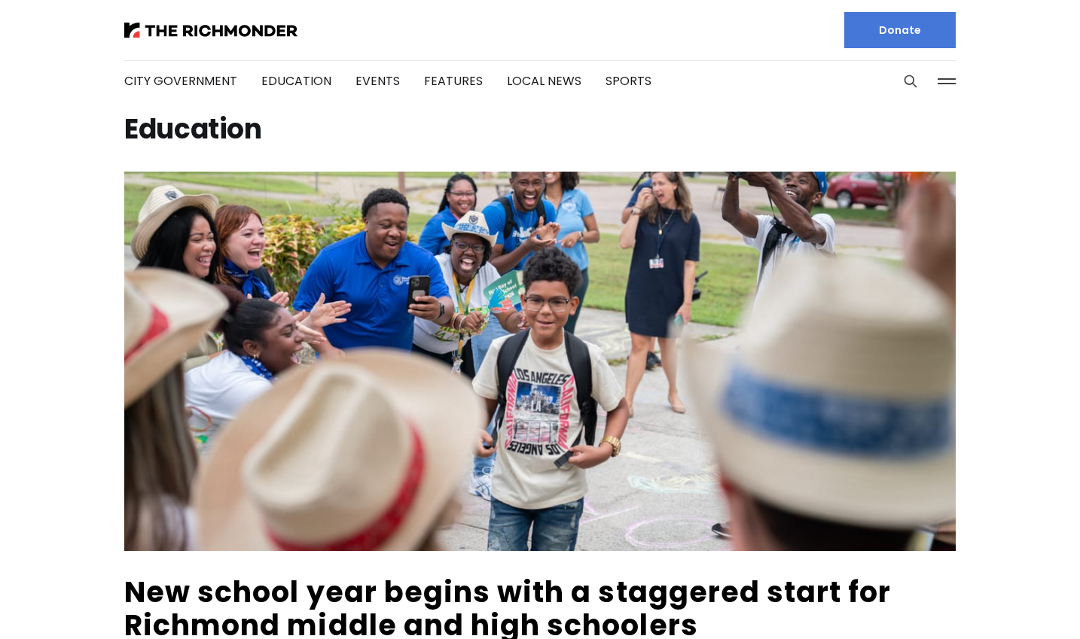  What do you see at coordinates (296, 81) in the screenshot?
I see `a: Education` at bounding box center [296, 81].